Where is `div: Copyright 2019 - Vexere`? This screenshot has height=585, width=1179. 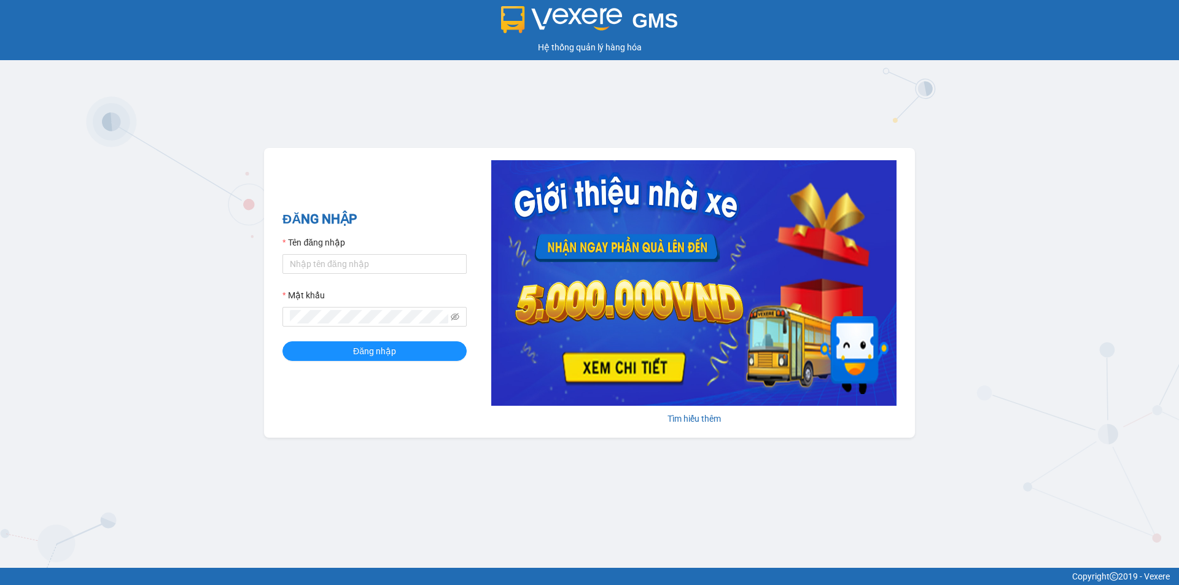 div: Copyright 2019 - Vexere is located at coordinates (589, 576).